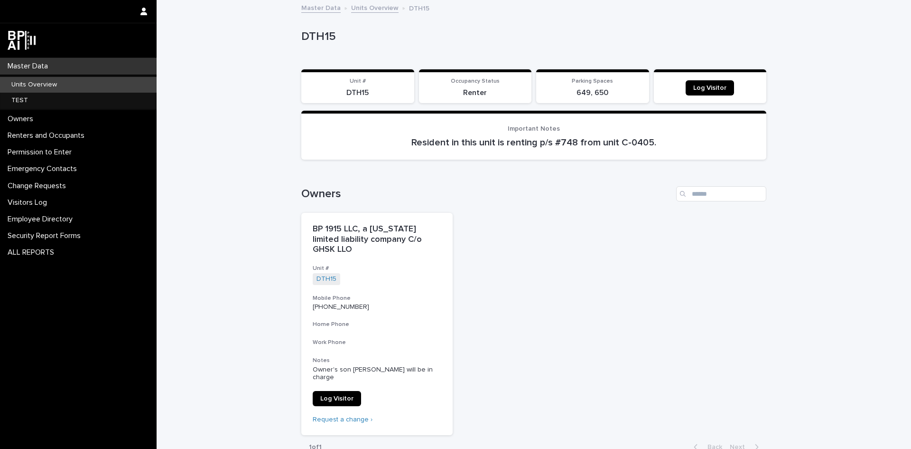 The height and width of the screenshot is (449, 911). What do you see at coordinates (377, 268) in the screenshot?
I see `h3: Unit #` at bounding box center [377, 268].